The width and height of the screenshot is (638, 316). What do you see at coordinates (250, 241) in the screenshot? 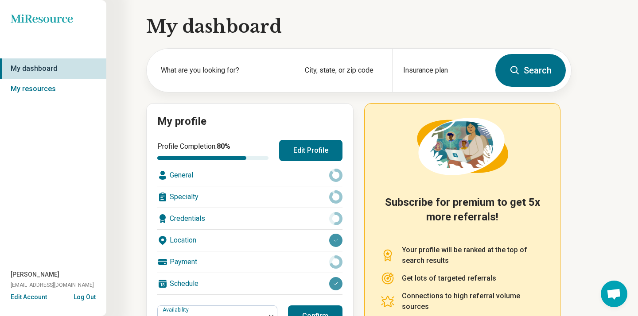
I see `div: Location` at bounding box center [250, 241].